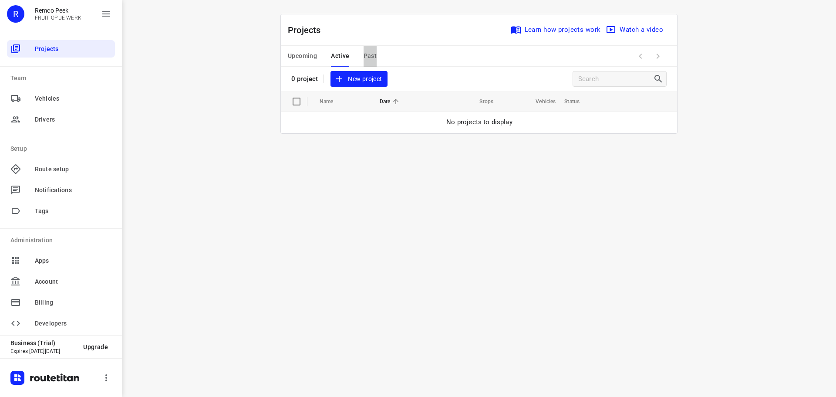 Image resolution: width=836 pixels, height=397 pixels. Describe the element at coordinates (302, 56) in the screenshot. I see `span: Upcoming` at that location.